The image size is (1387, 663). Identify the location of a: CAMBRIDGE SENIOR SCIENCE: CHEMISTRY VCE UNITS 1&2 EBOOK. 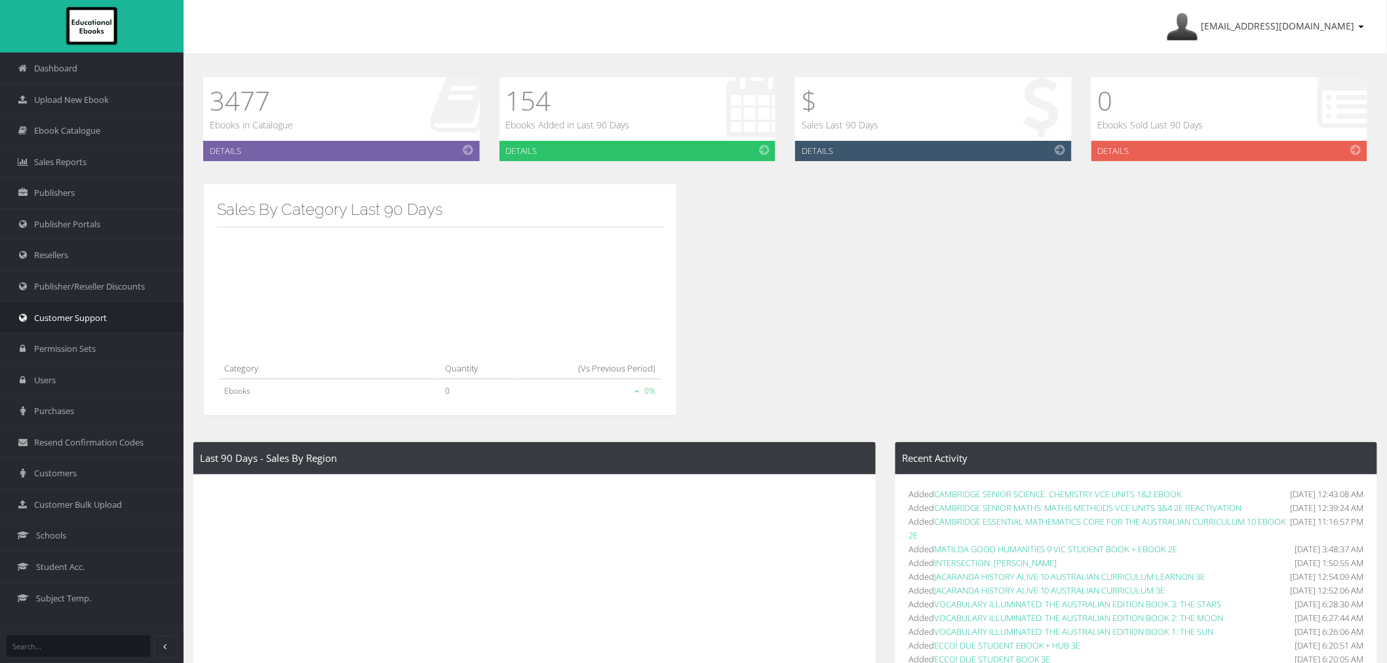
(1058, 494).